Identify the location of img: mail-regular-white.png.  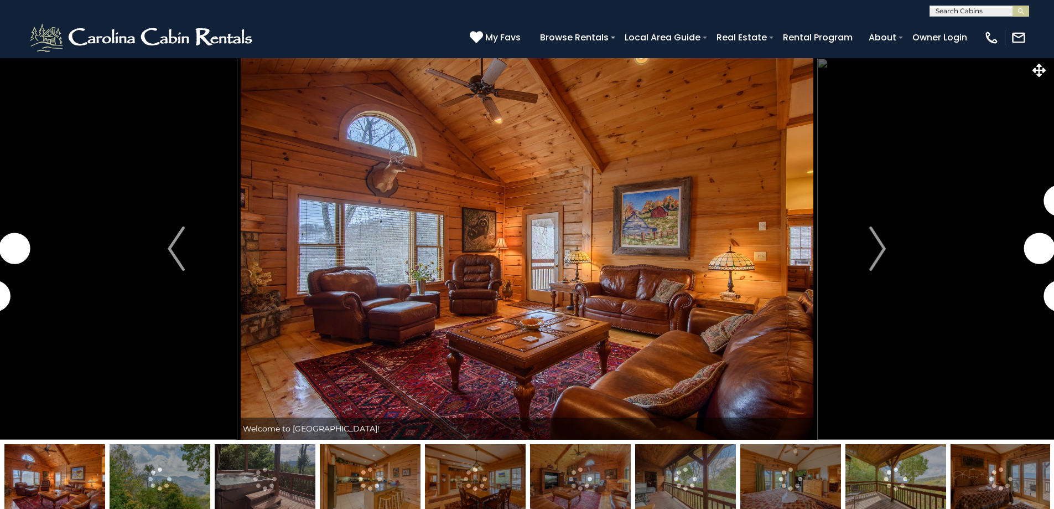
(1019, 38).